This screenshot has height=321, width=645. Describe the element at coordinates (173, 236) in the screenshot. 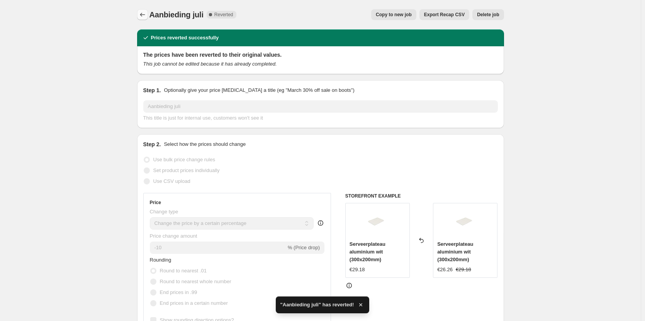

I see `span: Price change amount` at that location.